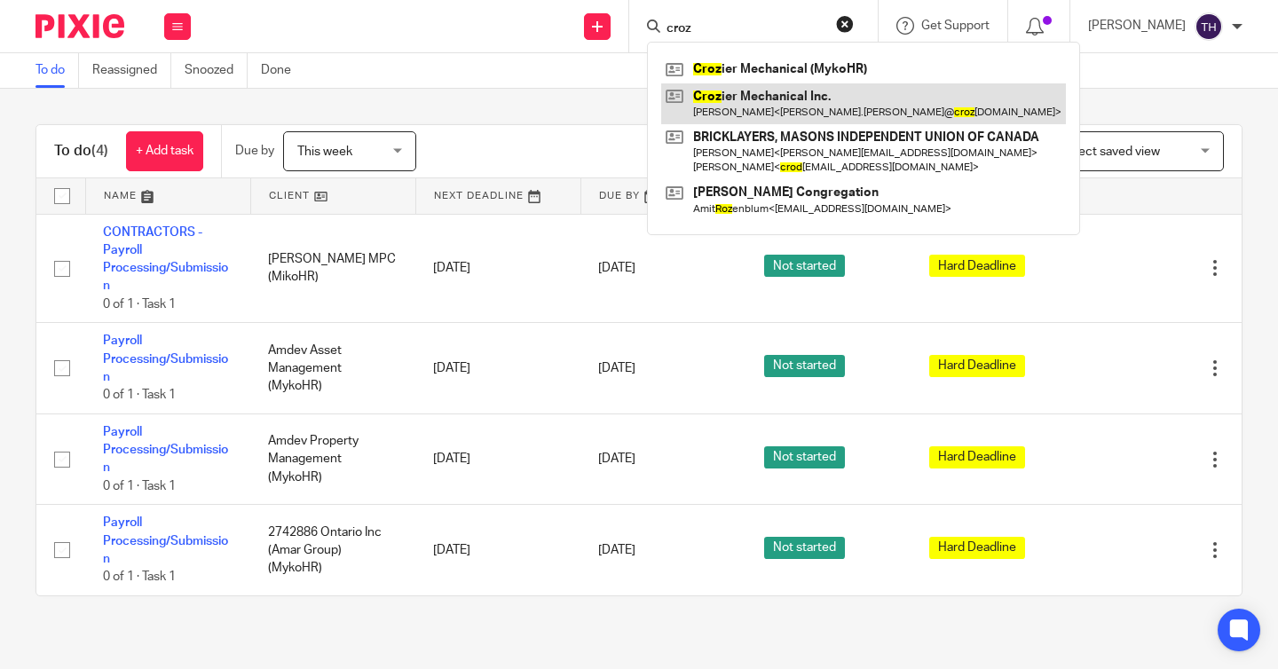 The image size is (1278, 669). What do you see at coordinates (81, 151) in the screenshot?
I see `h1: To do` at bounding box center [81, 151].